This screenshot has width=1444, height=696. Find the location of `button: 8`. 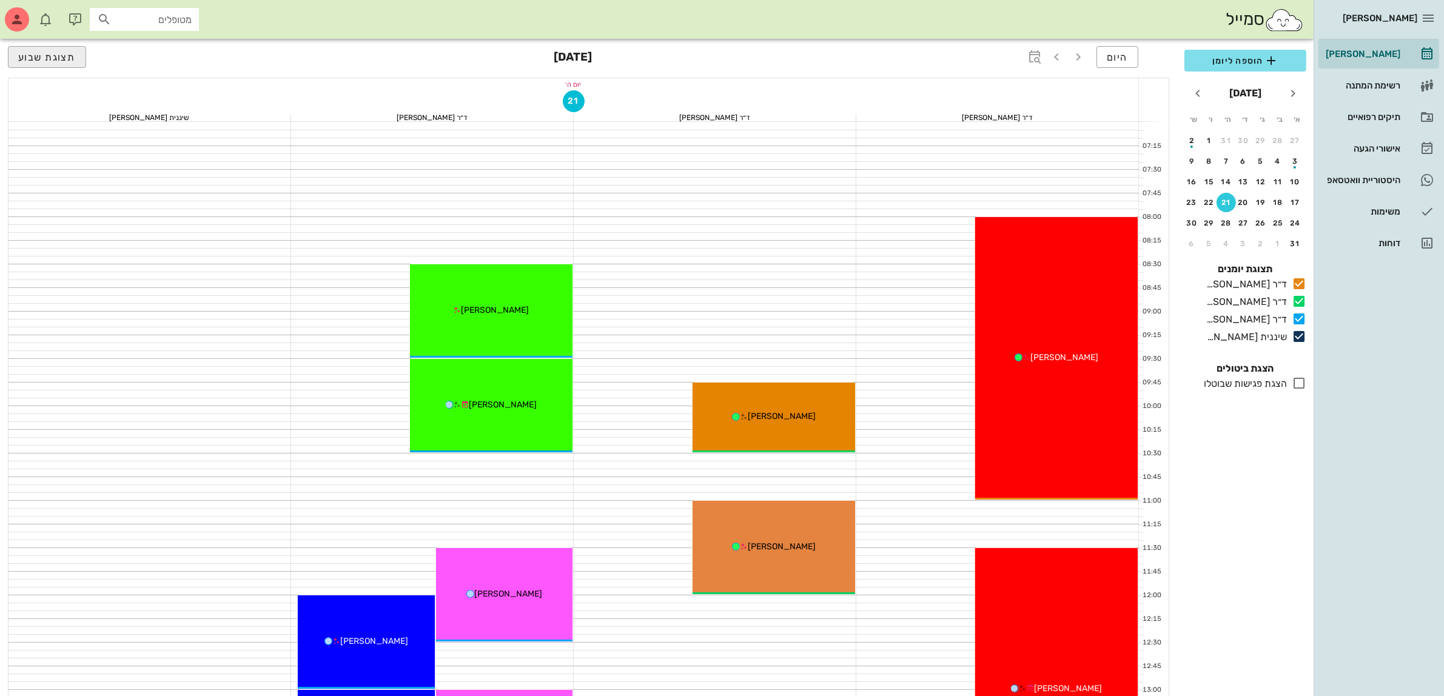

button: 8 is located at coordinates (1209, 161).